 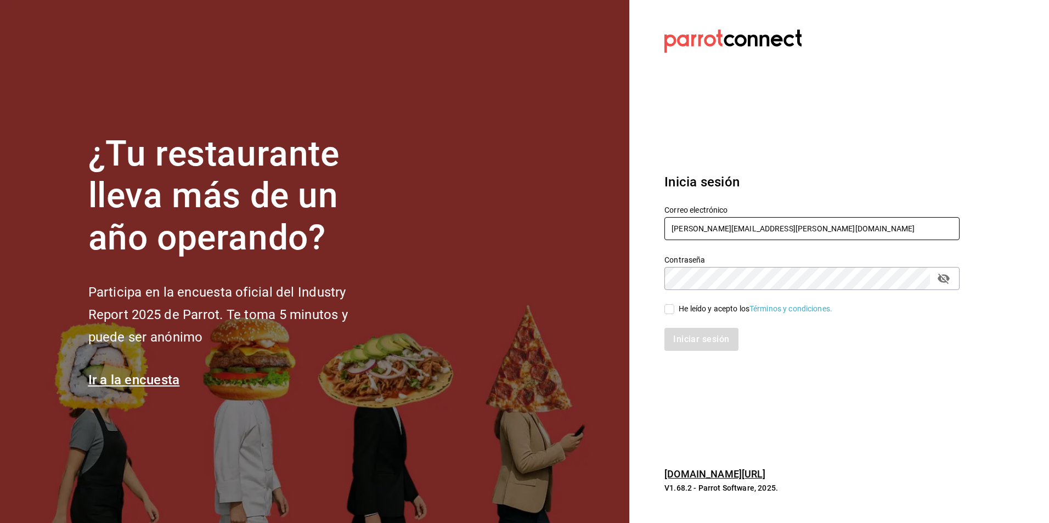 I want to click on h2: Participa en la encuesta oficial del Industry Report 2025 de Parrot. Te toma 5 minutos y puede se..., so click(x=236, y=315).